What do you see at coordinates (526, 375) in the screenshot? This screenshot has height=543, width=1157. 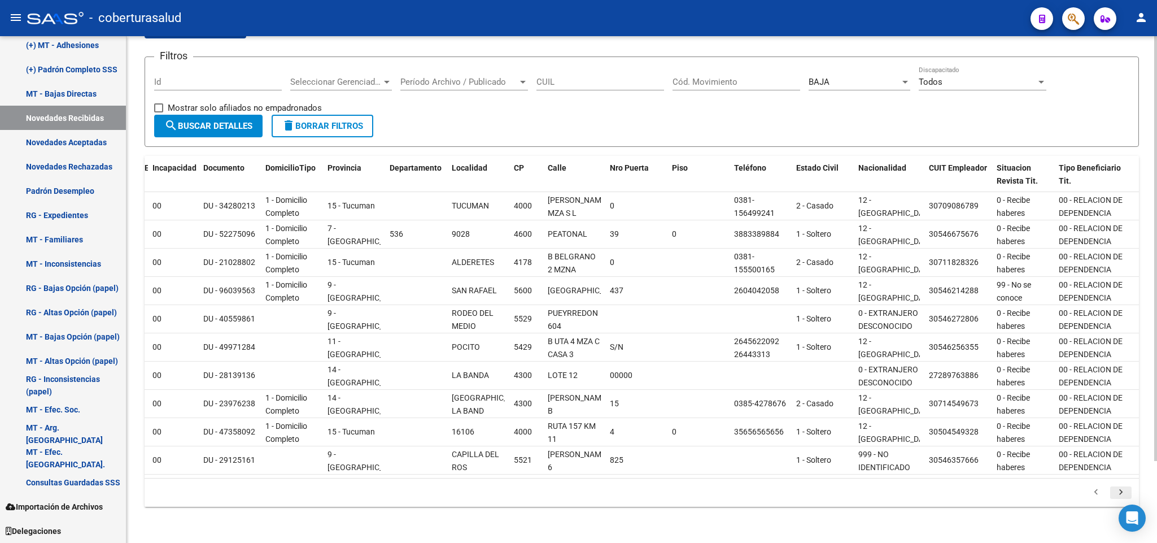 I see `div: 4300` at bounding box center [526, 375].